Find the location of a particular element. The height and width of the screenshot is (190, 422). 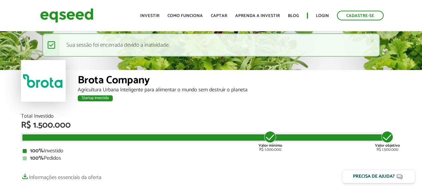

a: Captar is located at coordinates (219, 16).